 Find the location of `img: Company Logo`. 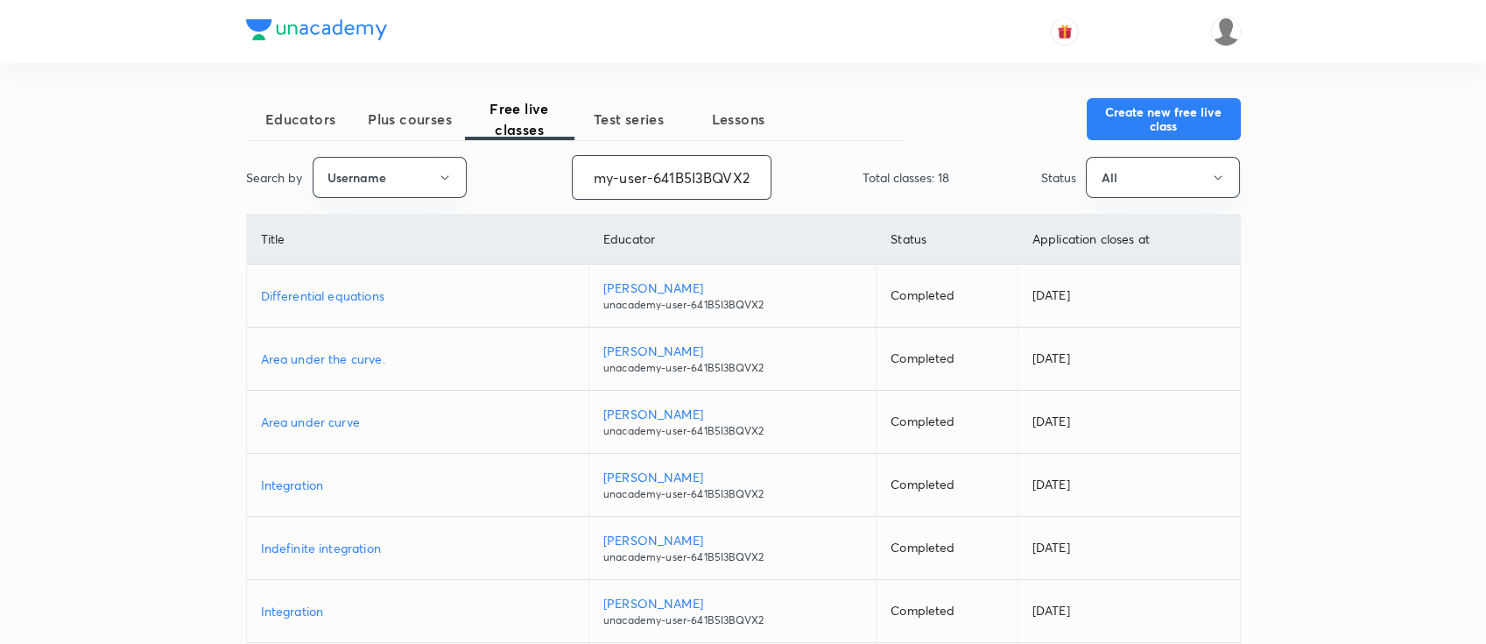

img: Company Logo is located at coordinates (316, 30).